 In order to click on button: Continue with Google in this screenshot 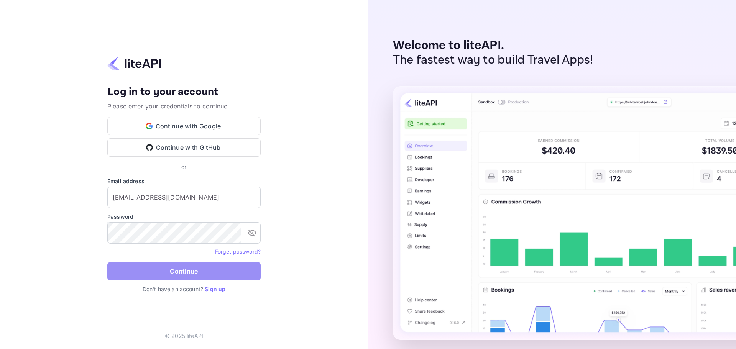, I will do `click(184, 126)`.